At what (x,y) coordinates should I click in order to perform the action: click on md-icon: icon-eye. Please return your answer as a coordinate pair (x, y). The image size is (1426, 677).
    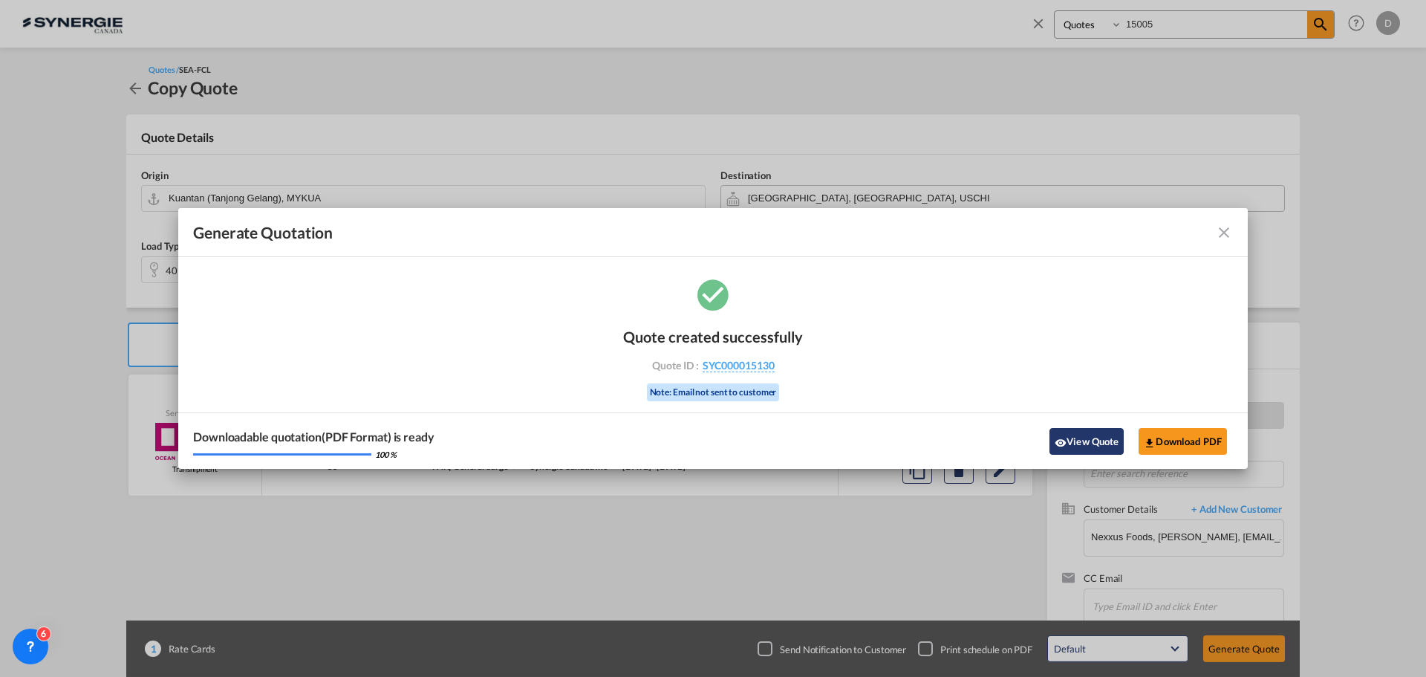
    Looking at the image, I should click on (1061, 443).